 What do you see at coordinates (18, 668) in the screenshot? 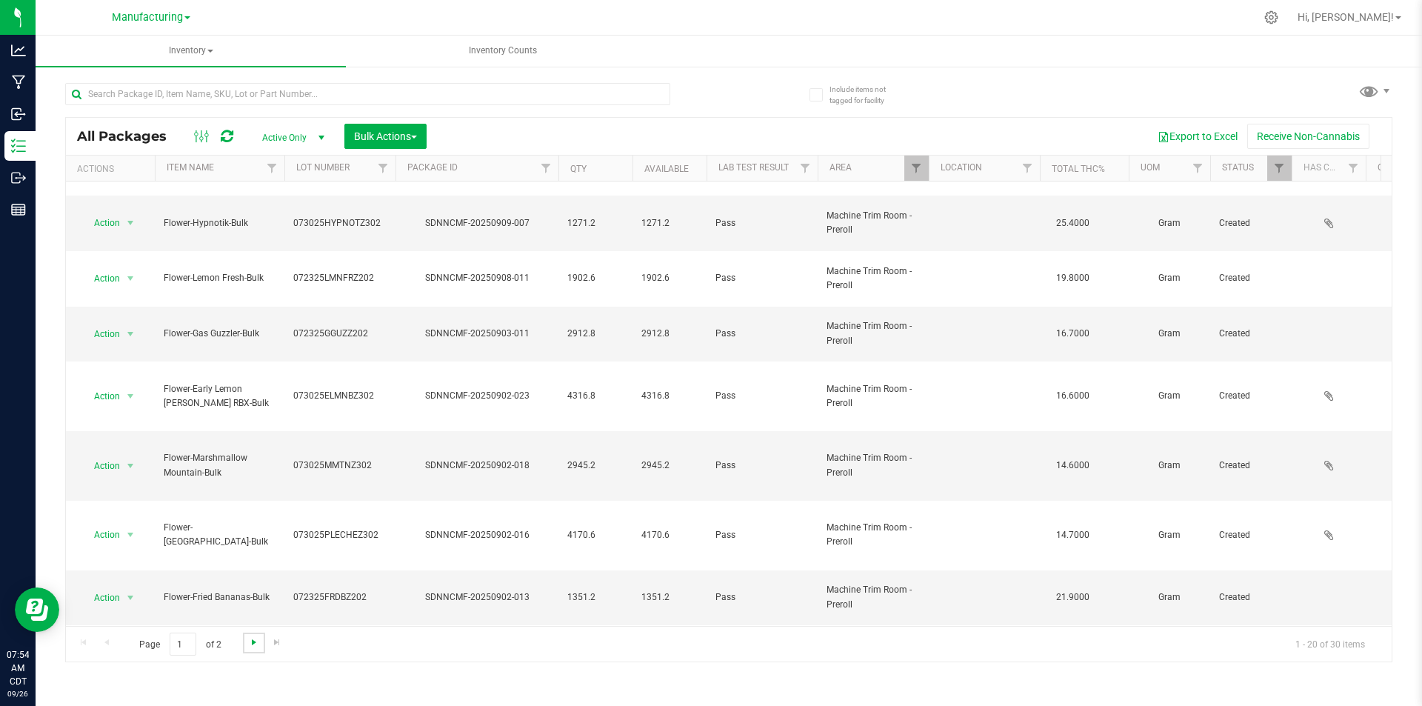
I see `p: 07:54 AM CDT` at bounding box center [18, 668].